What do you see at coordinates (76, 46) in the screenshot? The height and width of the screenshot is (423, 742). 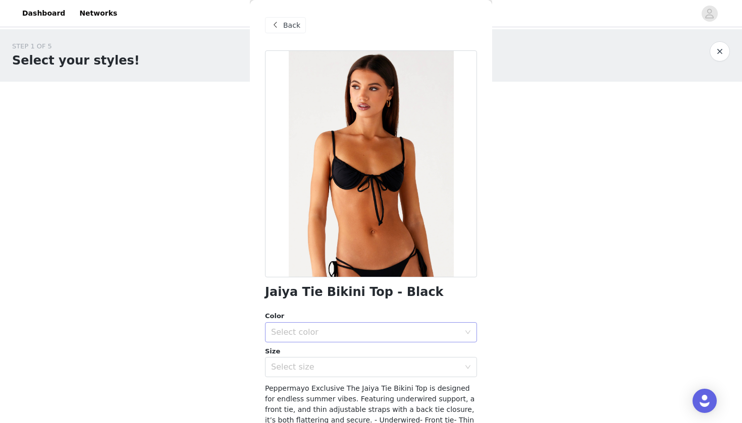 I see `div: STEP 1 OF 5` at bounding box center [76, 46].